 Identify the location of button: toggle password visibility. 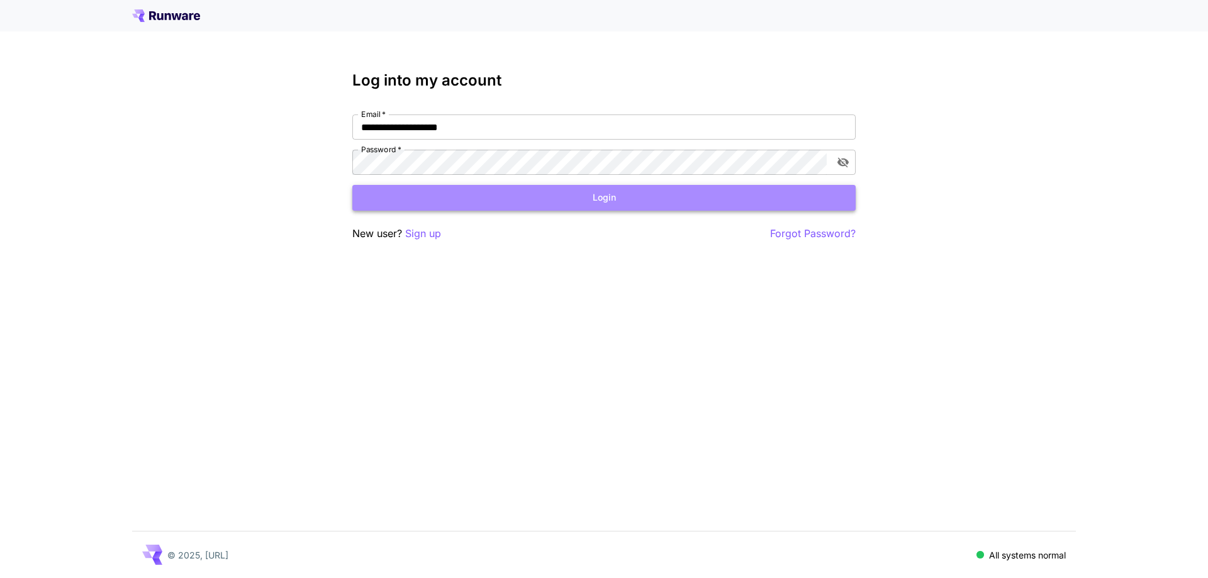
(843, 162).